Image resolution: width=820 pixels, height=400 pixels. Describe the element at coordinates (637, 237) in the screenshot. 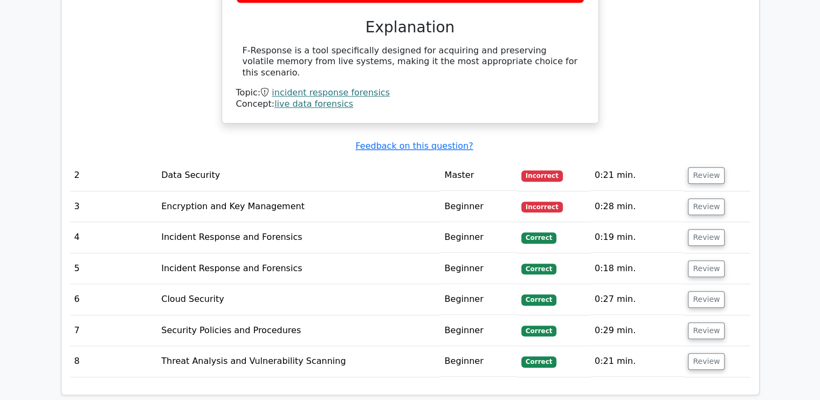

I see `td: 0:19 min.` at that location.